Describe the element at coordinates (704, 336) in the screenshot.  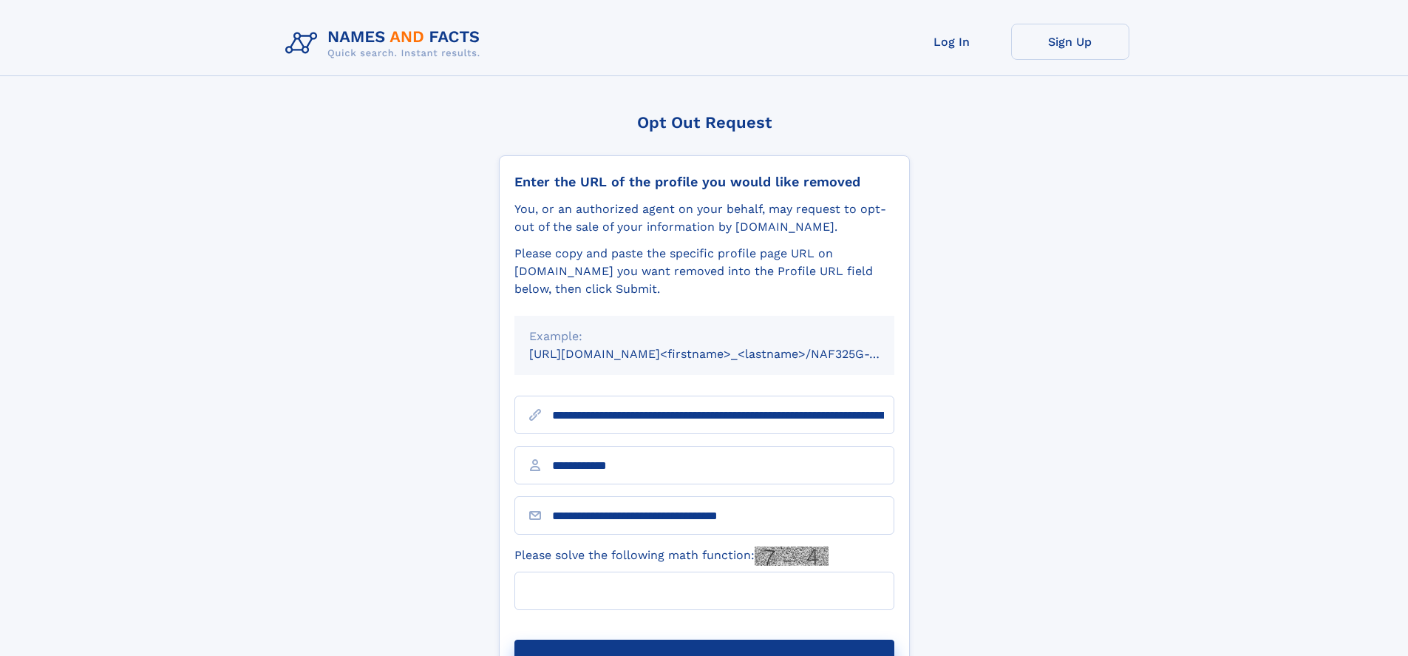
I see `div: Example:` at that location.